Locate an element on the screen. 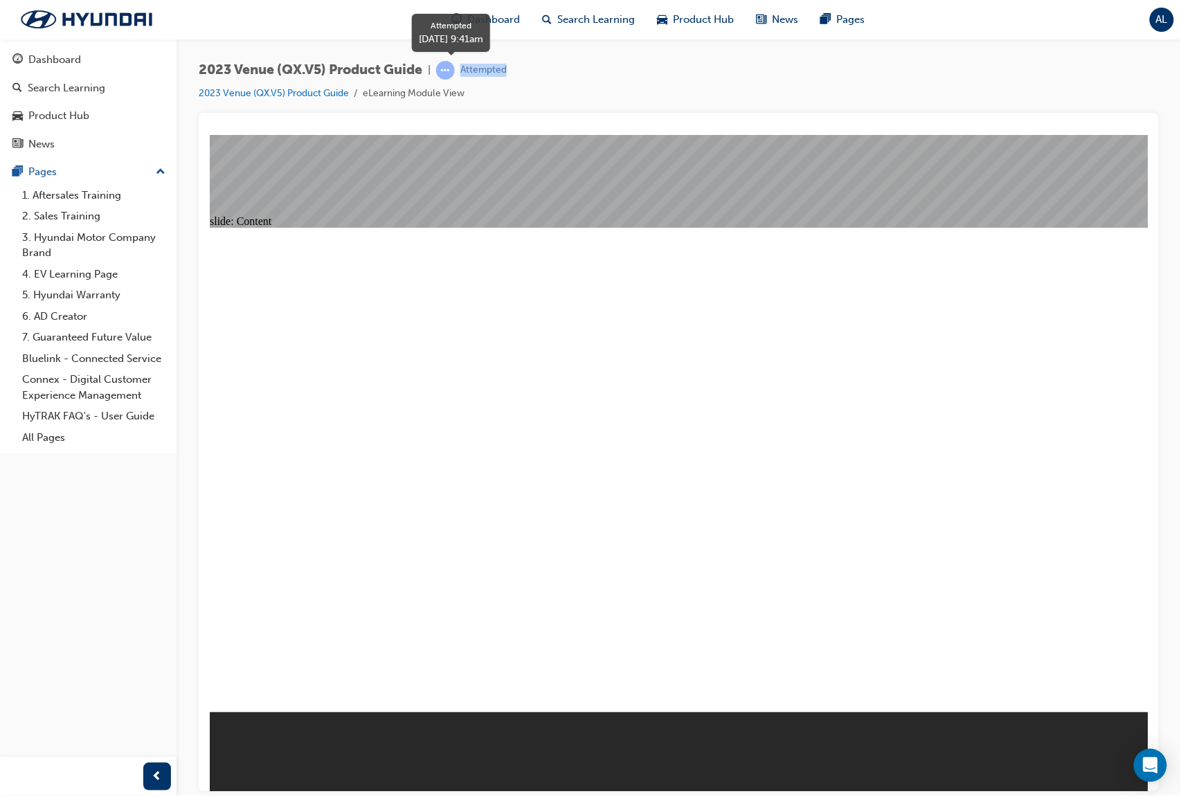 This screenshot has height=796, width=1181. li: eLearning Module View is located at coordinates (413, 93).